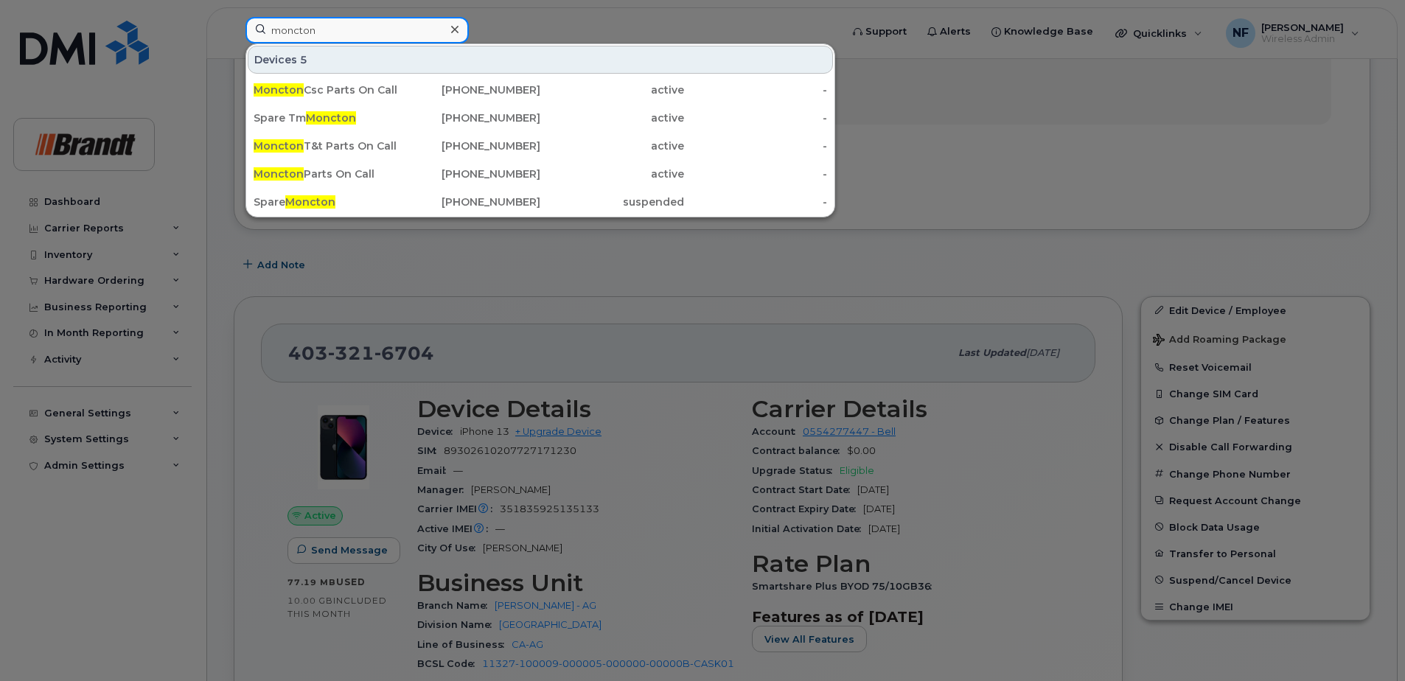 This screenshot has height=681, width=1405. Describe the element at coordinates (325, 202) in the screenshot. I see `div: Spare` at that location.